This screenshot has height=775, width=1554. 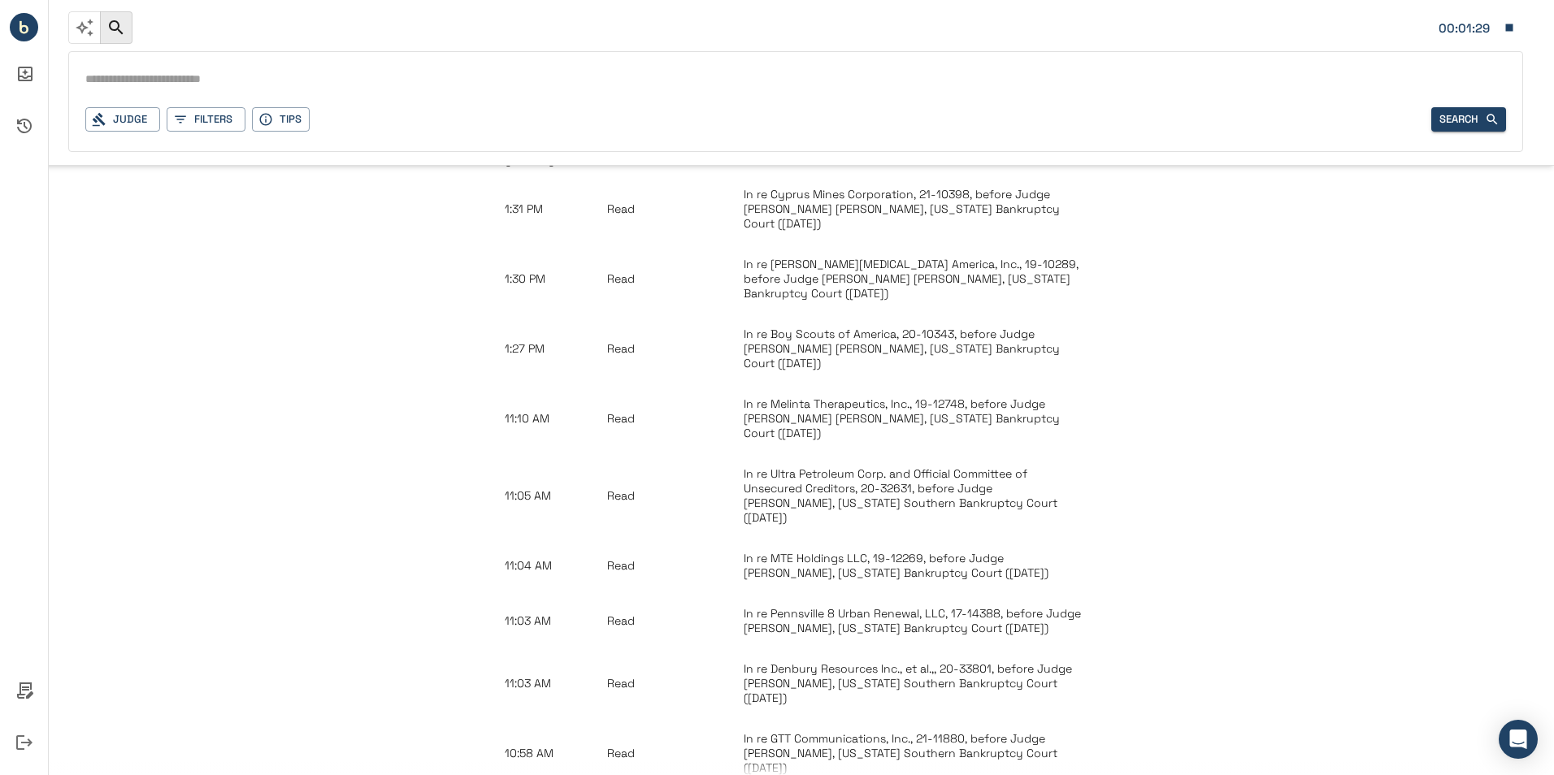 I want to click on p: 10:58 AM, so click(x=556, y=753).